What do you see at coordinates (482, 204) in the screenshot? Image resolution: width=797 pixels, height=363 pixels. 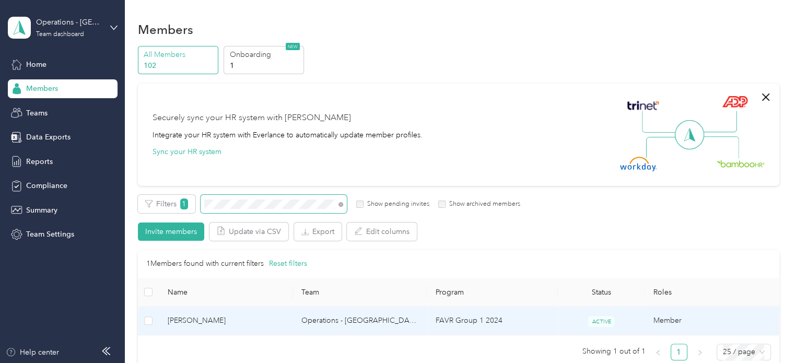 I see `label: Show archived members` at bounding box center [482, 204].